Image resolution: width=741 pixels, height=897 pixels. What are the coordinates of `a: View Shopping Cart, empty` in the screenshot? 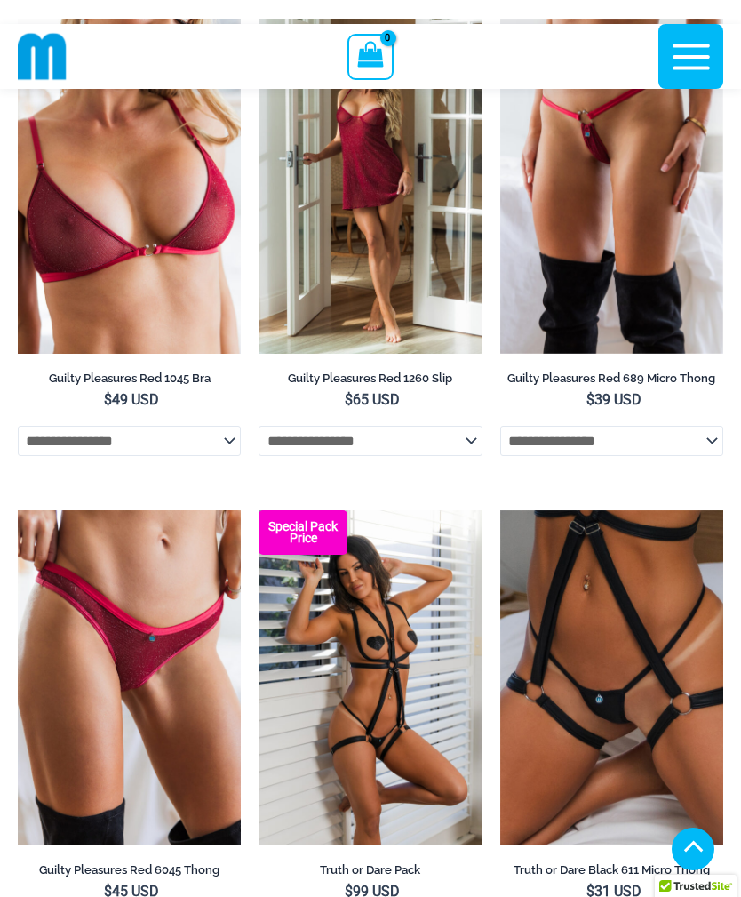 It's located at (370, 57).